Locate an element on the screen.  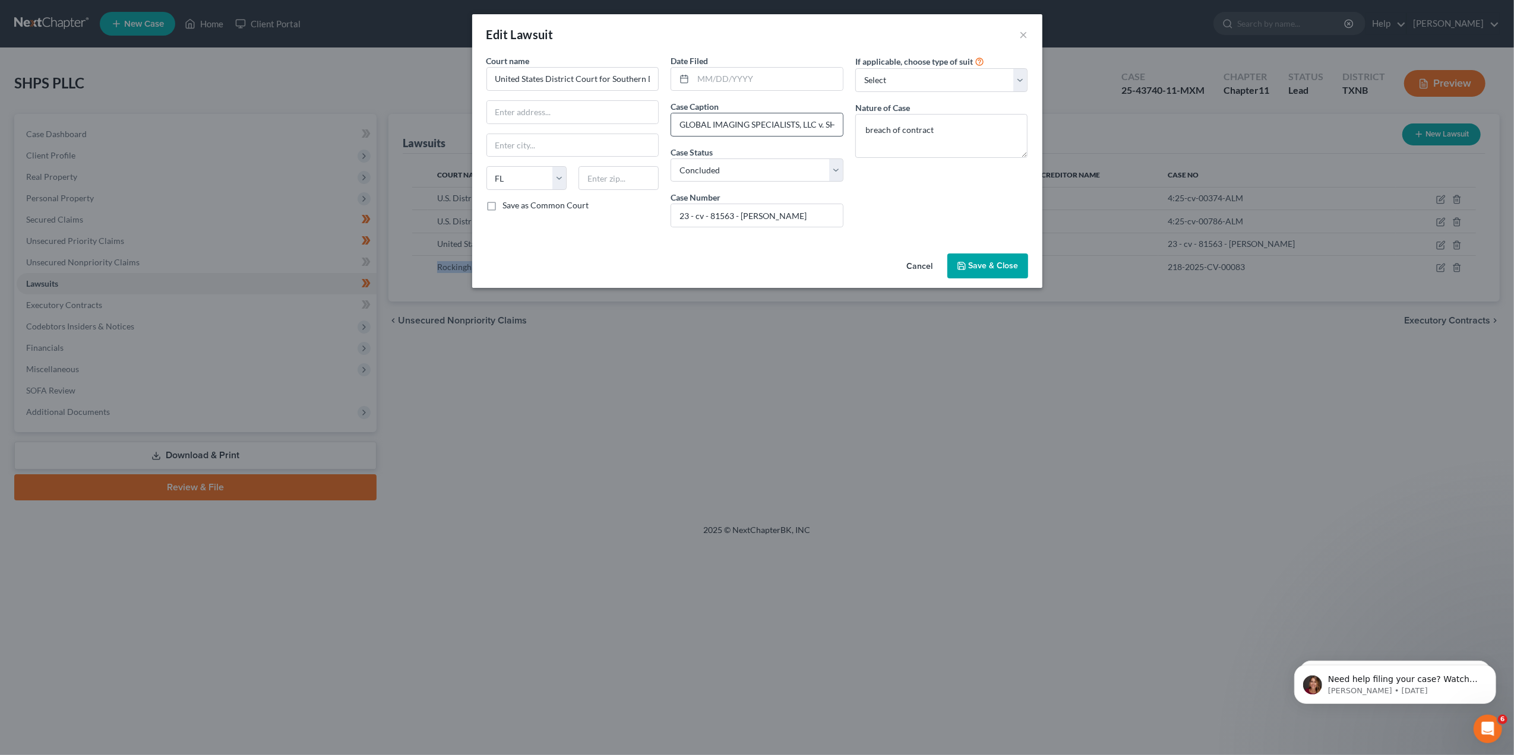
input: MM/DD/YYYY is located at coordinates (768, 79).